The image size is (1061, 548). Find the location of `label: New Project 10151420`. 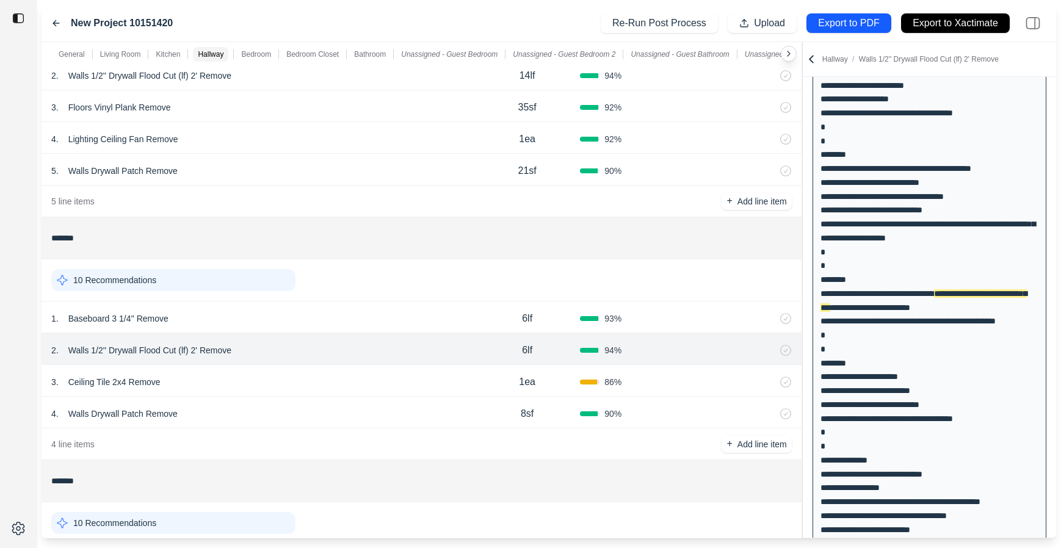

label: New Project 10151420 is located at coordinates (121, 23).